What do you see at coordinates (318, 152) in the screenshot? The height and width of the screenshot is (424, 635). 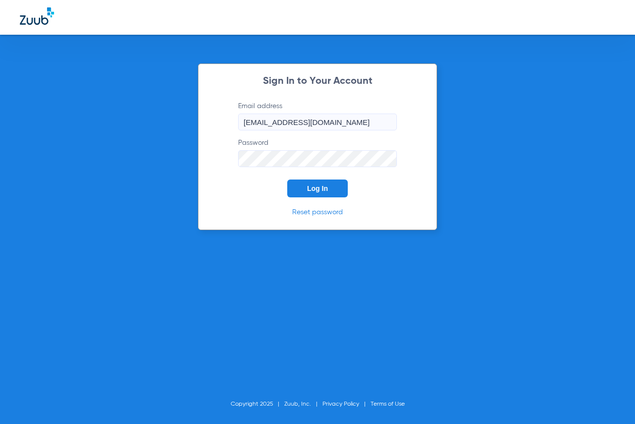 I see `label: Password` at bounding box center [318, 152].